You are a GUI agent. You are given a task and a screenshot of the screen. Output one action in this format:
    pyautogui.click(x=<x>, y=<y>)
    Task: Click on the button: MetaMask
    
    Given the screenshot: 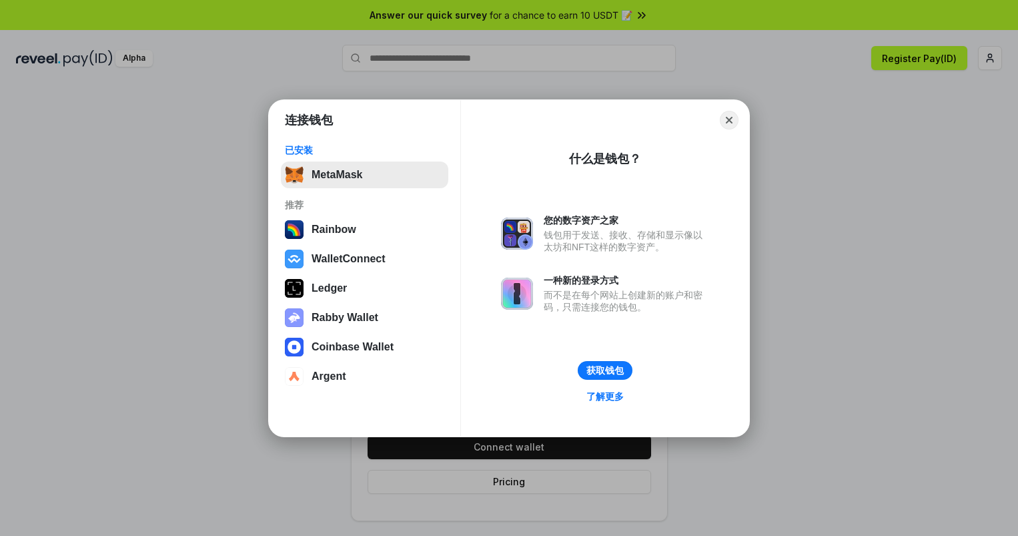 What is the action you would take?
    pyautogui.click(x=364, y=175)
    